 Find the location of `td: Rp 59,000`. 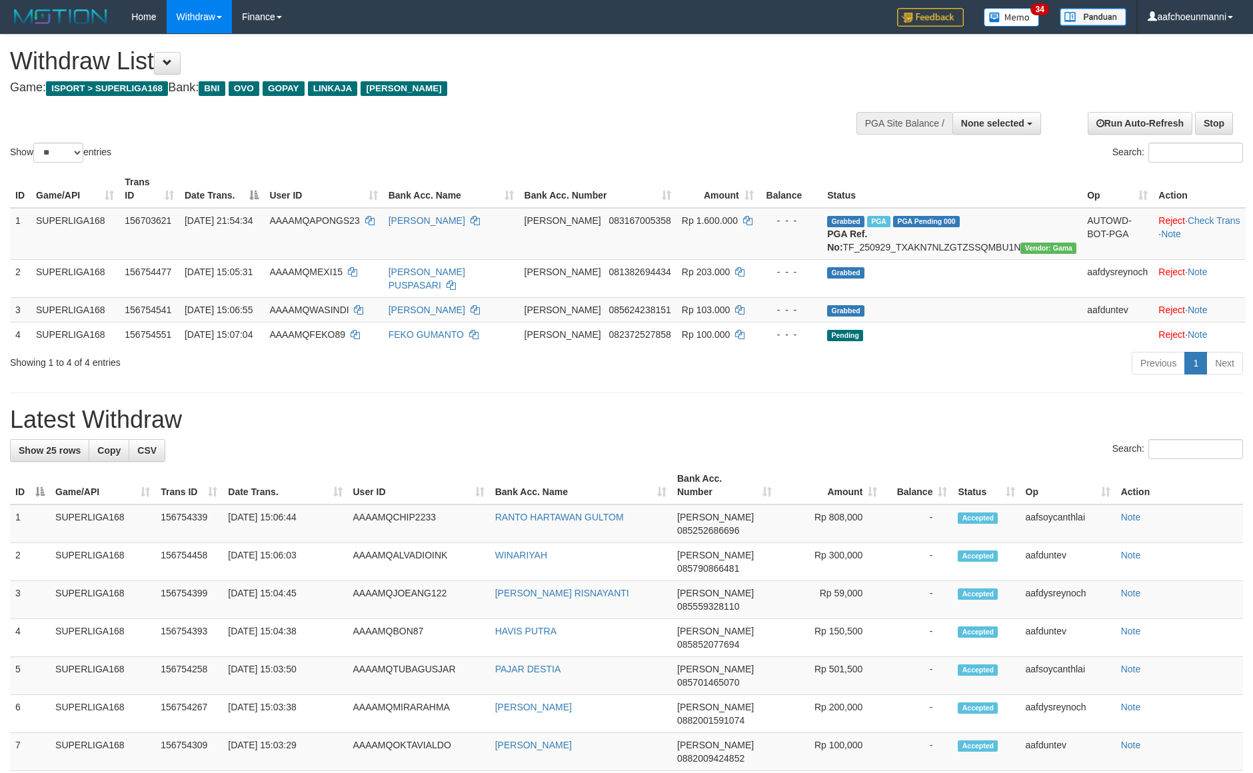

td: Rp 59,000 is located at coordinates (830, 600).